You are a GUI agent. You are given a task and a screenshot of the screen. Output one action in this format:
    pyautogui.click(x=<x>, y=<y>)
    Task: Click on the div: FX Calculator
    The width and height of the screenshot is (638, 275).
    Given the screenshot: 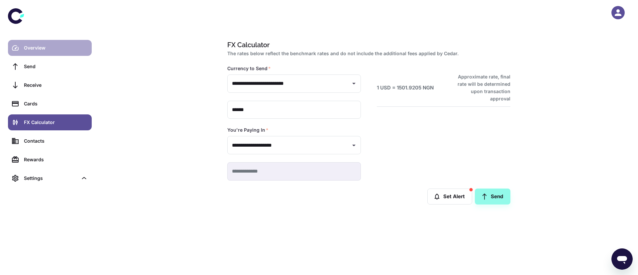 What is the action you would take?
    pyautogui.click(x=56, y=122)
    